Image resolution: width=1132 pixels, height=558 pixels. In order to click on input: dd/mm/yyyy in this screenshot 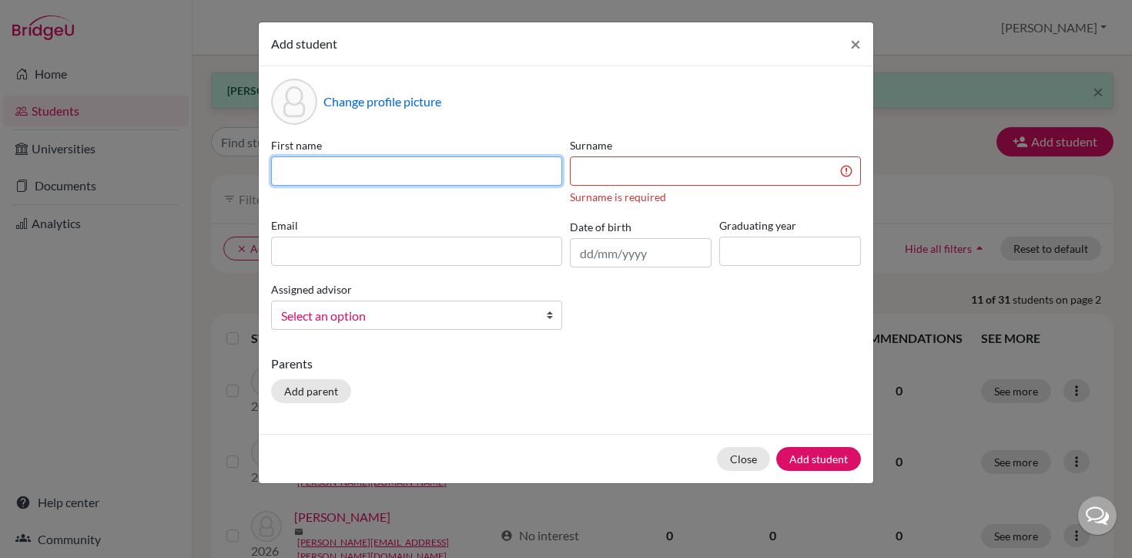, I will do `click(641, 253)`.